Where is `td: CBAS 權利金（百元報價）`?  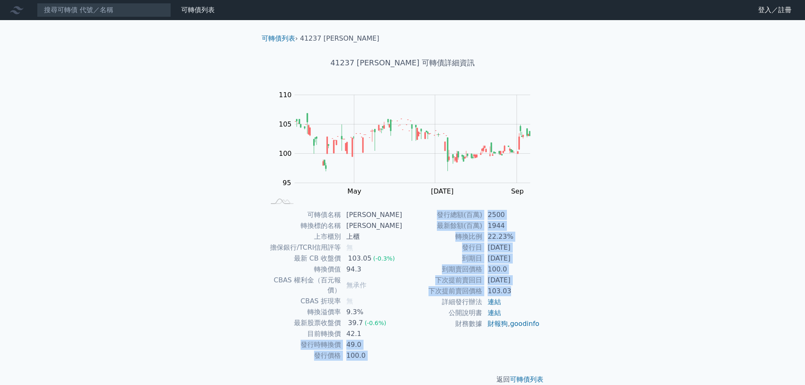
td: CBAS 權利金（百元報價） is located at coordinates (303, 286).